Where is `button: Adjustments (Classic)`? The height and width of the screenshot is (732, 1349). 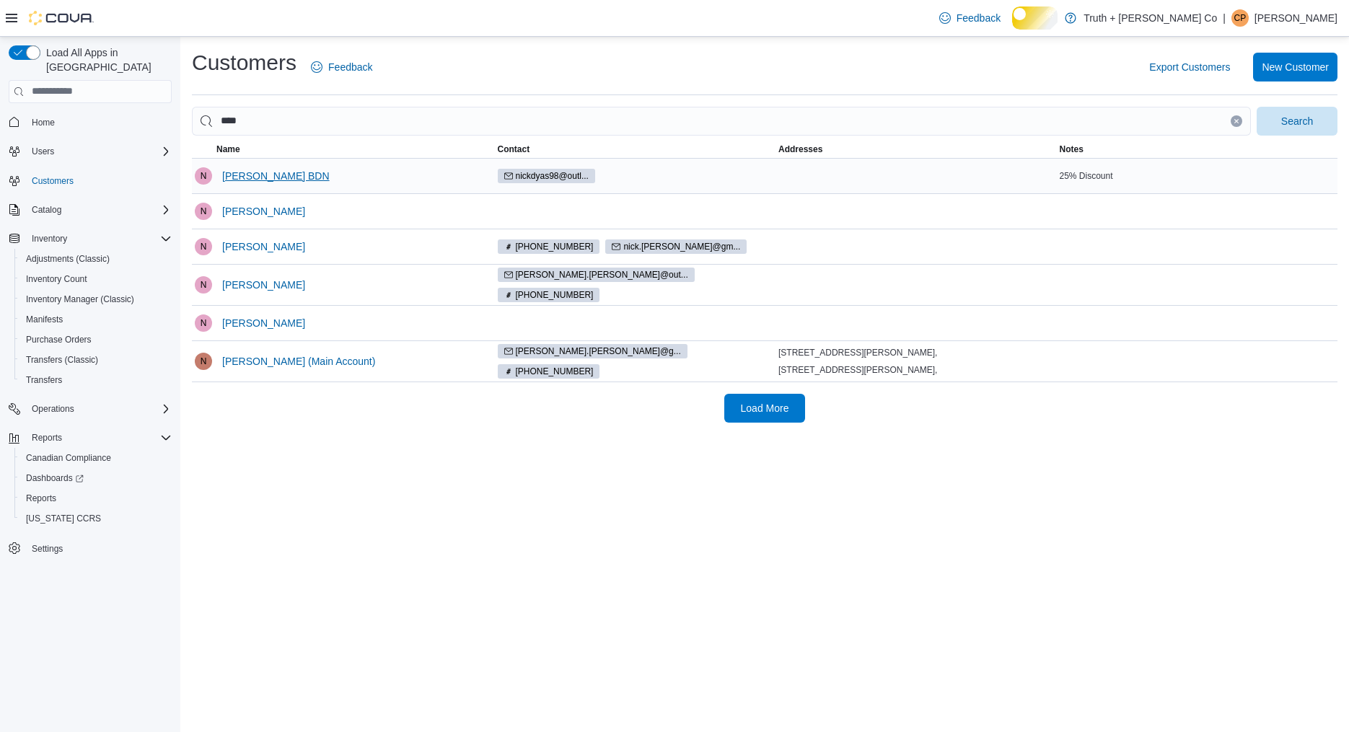 button: Adjustments (Classic) is located at coordinates (96, 259).